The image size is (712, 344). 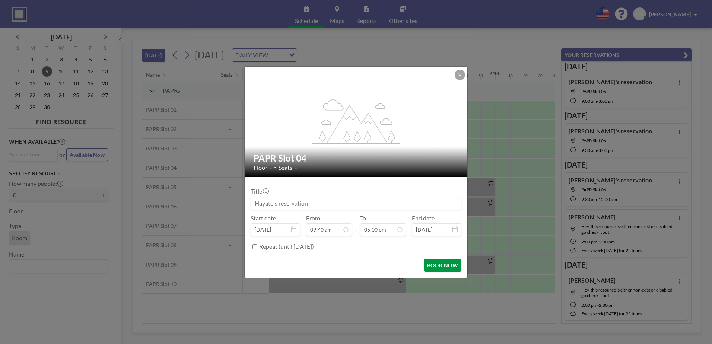 I want to click on span: Seats: -, so click(x=288, y=168).